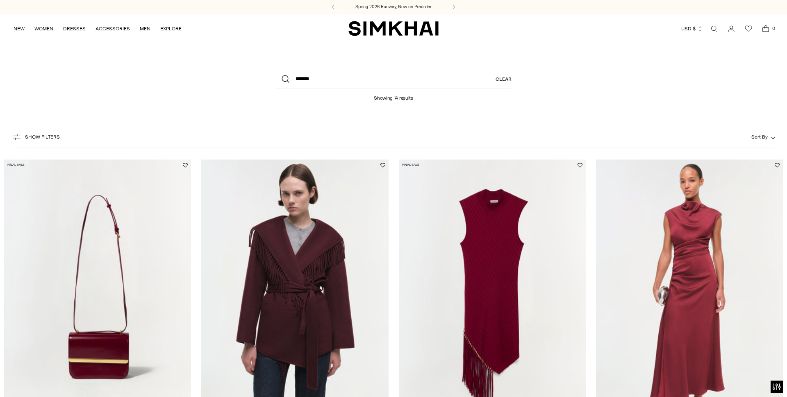 Image resolution: width=787 pixels, height=397 pixels. Describe the element at coordinates (774, 28) in the screenshot. I see `span: 0` at that location.